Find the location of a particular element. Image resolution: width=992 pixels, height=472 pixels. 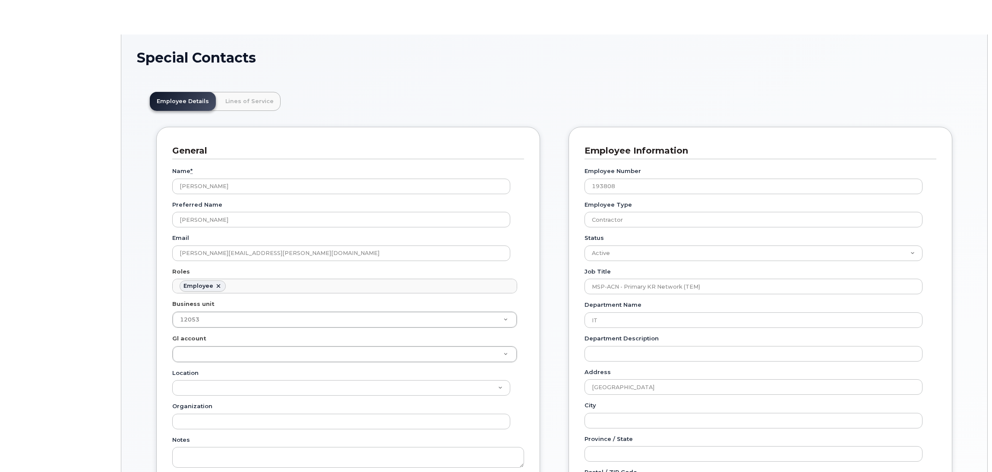

a: Lines of Service is located at coordinates (249, 101).